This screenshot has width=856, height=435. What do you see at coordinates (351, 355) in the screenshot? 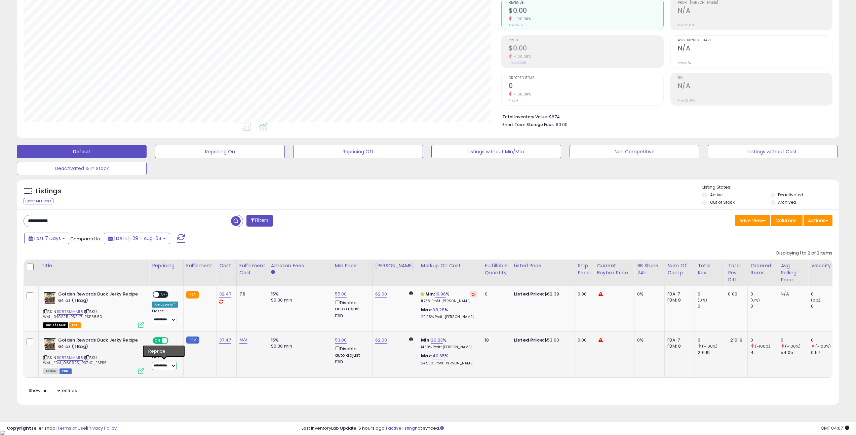
I see `div: Disable auto adjust min` at bounding box center [351, 355].